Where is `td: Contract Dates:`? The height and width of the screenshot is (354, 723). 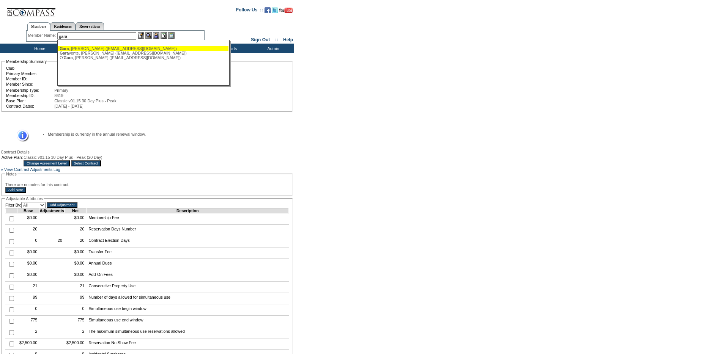 td: Contract Dates: is located at coordinates (30, 106).